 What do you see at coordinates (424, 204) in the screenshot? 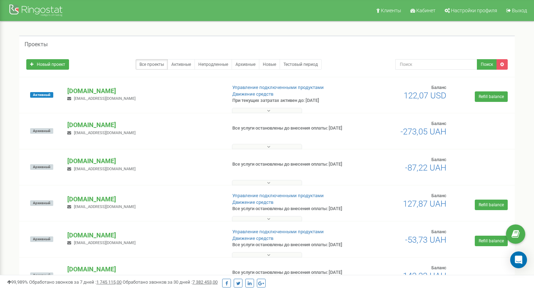
I see `span: 127,87 UAH` at bounding box center [424, 204].